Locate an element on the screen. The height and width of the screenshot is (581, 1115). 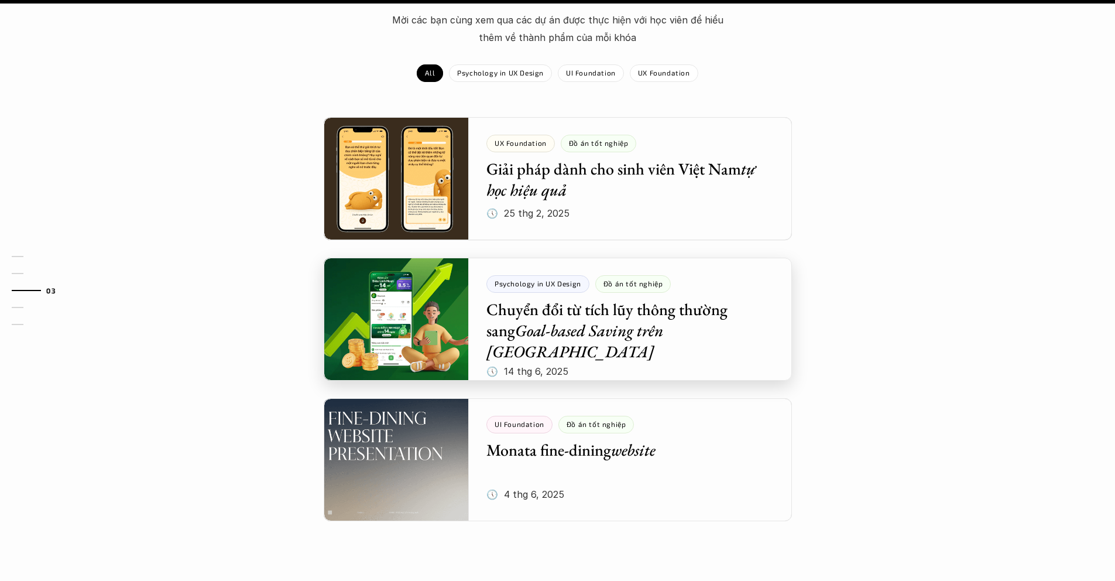
p: Psychology in UX Design is located at coordinates (501, 73).